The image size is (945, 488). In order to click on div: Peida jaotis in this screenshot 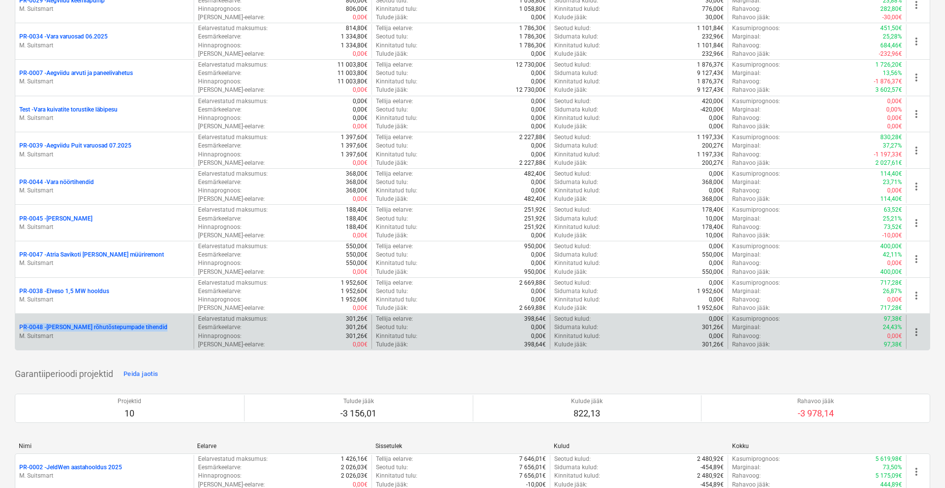, I will do `click(141, 374)`.